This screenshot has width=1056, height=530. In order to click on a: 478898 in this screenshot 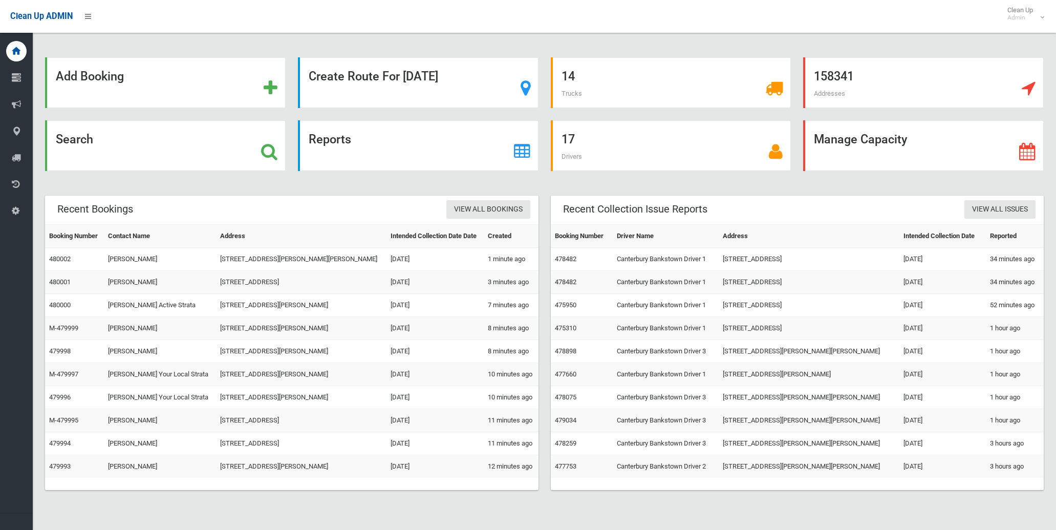, I will do `click(566, 351)`.